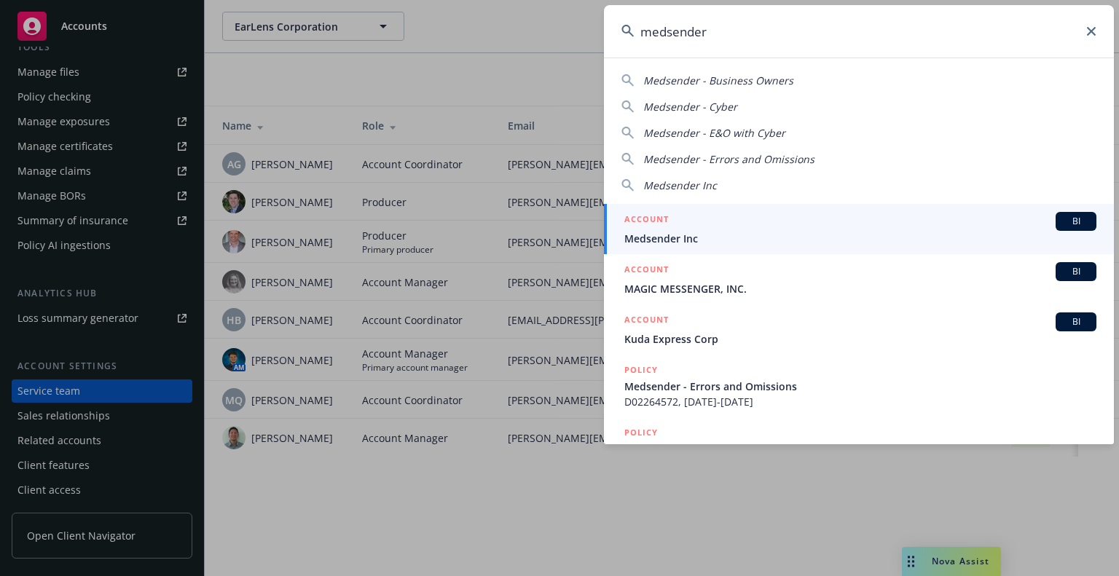 Image resolution: width=1119 pixels, height=576 pixels. I want to click on span: Kuda Express Corp, so click(860, 339).